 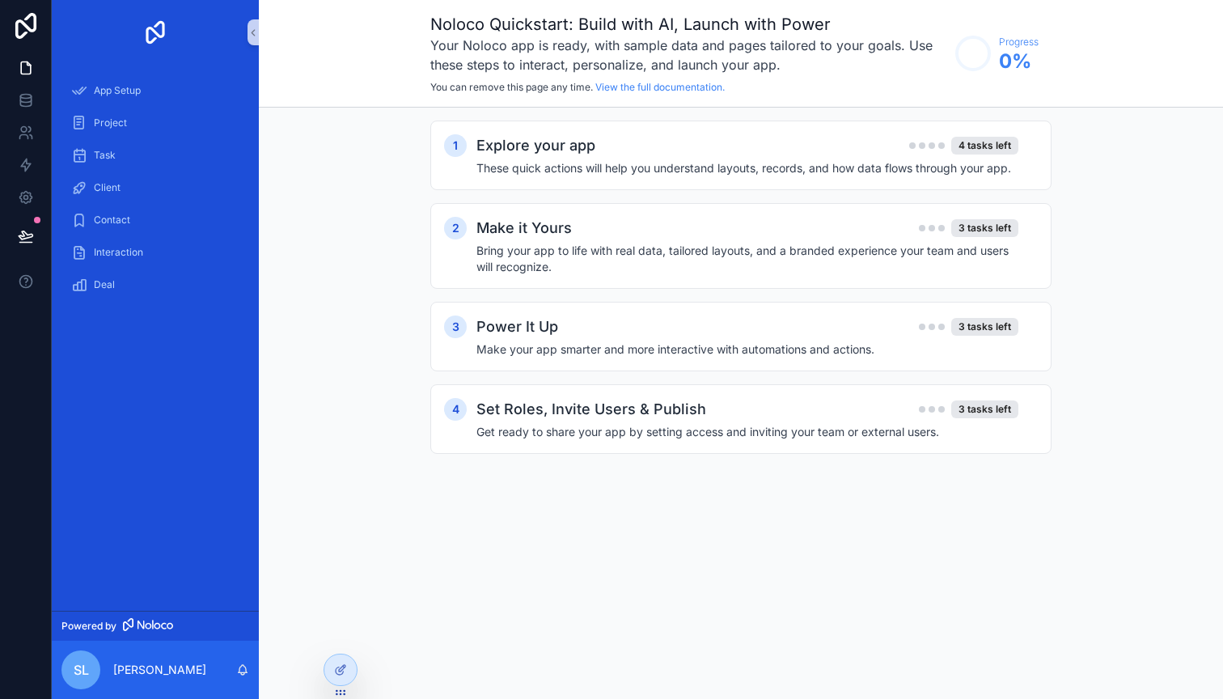 I want to click on a: View the full documentation., so click(x=660, y=87).